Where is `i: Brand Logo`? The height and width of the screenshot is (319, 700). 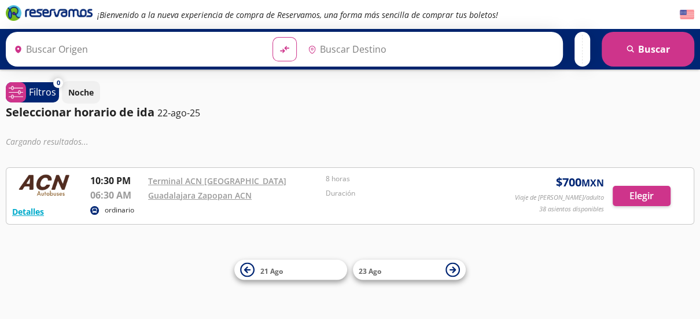 i: Brand Logo is located at coordinates (49, 13).